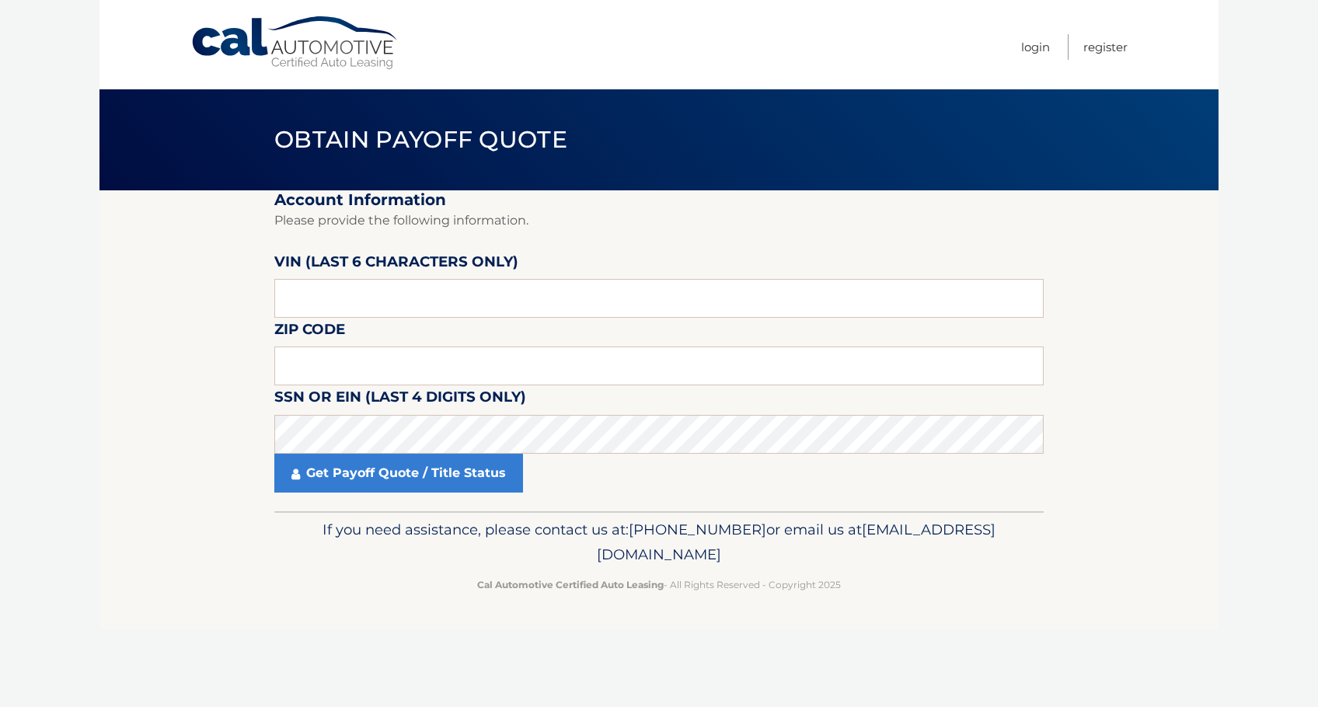  What do you see at coordinates (309, 332) in the screenshot?
I see `label: Zip Code` at bounding box center [309, 332].